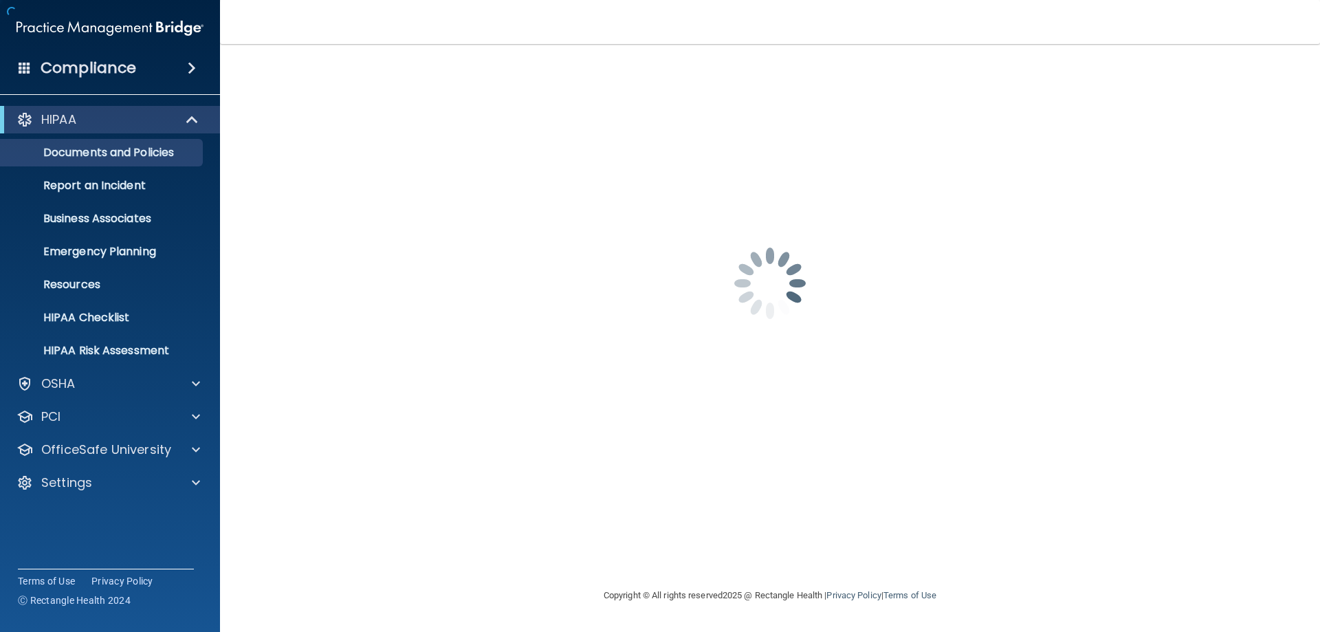 Image resolution: width=1320 pixels, height=632 pixels. What do you see at coordinates (58, 384) in the screenshot?
I see `p: OSHA` at bounding box center [58, 384].